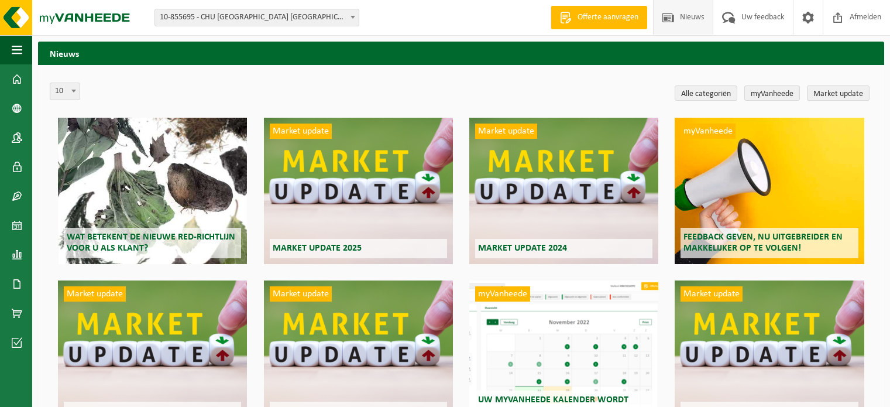  What do you see at coordinates (838, 93) in the screenshot?
I see `a: Market update` at bounding box center [838, 93].